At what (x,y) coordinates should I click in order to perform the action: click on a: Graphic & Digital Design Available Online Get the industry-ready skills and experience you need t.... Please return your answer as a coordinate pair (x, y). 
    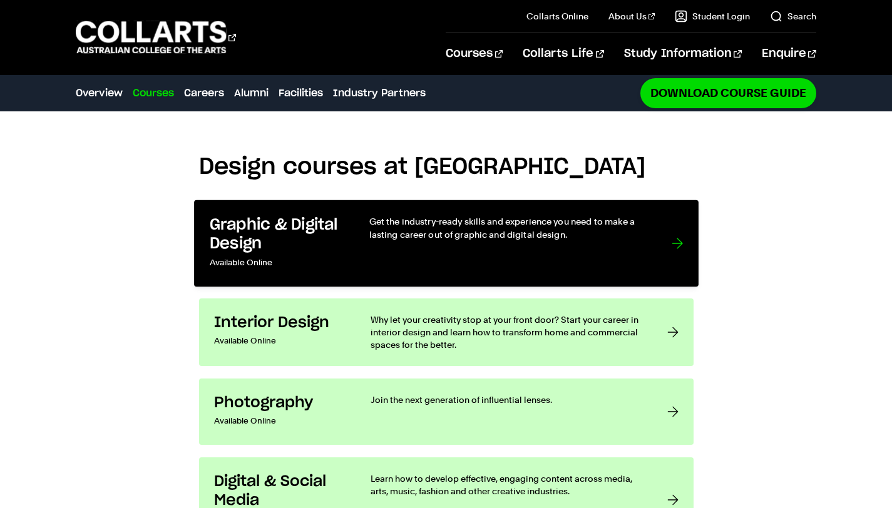
    Looking at the image, I should click on (446, 243).